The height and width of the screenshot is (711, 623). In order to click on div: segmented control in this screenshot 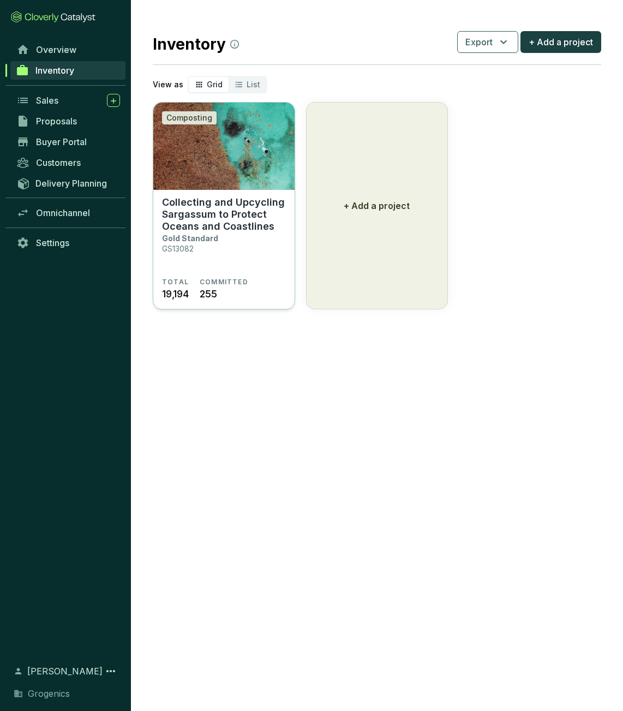, I will do `click(227, 85)`.